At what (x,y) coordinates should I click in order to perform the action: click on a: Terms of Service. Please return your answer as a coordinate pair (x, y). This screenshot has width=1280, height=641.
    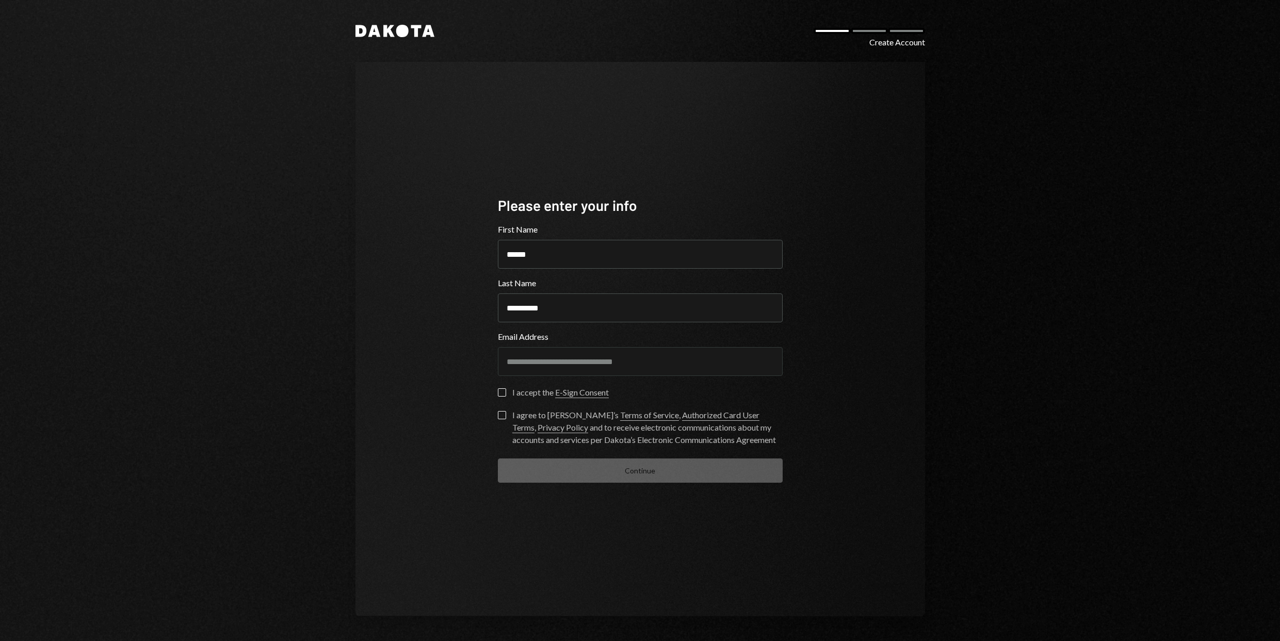
    Looking at the image, I should click on (650, 415).